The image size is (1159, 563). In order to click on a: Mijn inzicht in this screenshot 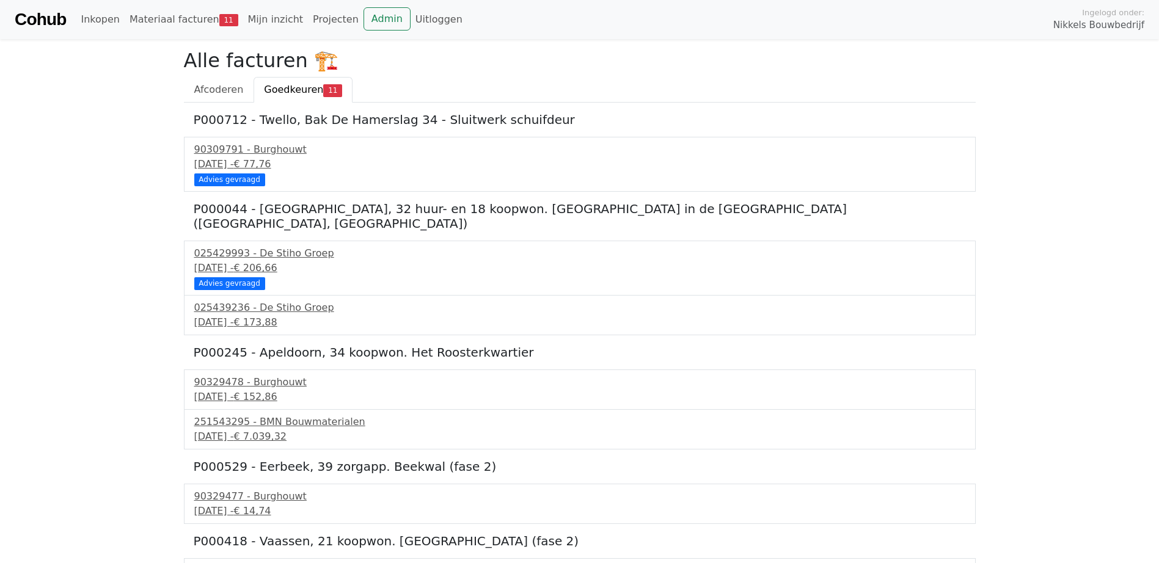, I will do `click(275, 20)`.